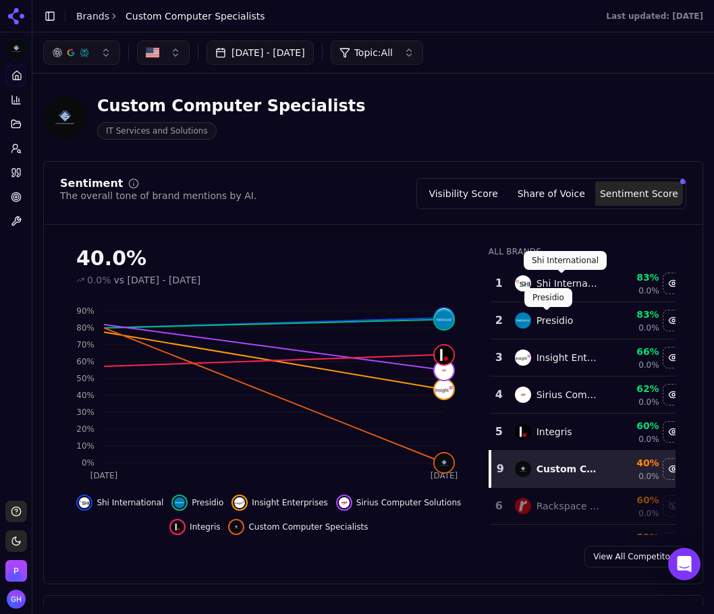 The width and height of the screenshot is (714, 614). Describe the element at coordinates (16, 571) in the screenshot. I see `button: Open organization switcher` at that location.